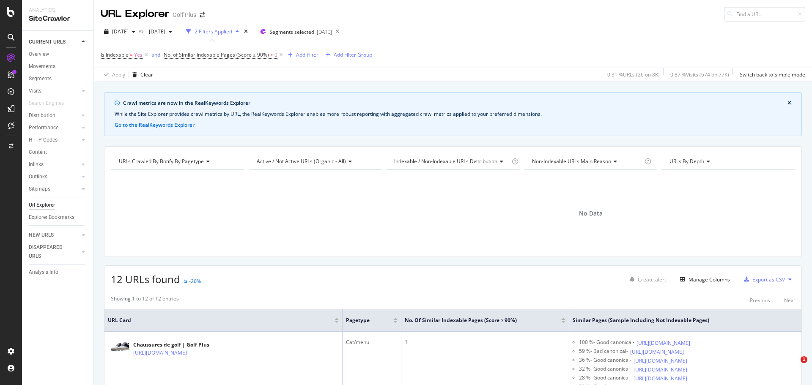  I want to click on input: Find a URL, so click(764, 14).